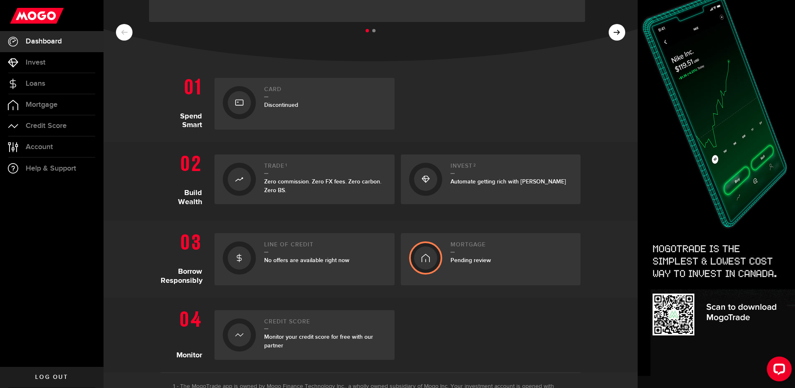 The height and width of the screenshot is (388, 795). What do you see at coordinates (319, 341) in the screenshot?
I see `span: Monitor your credit score for free with our partner` at bounding box center [319, 341].